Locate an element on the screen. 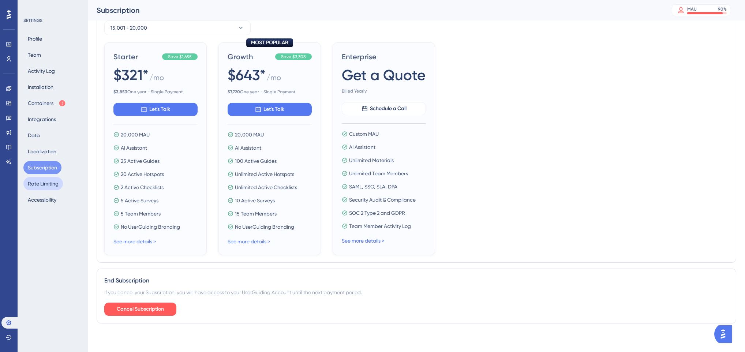 The height and width of the screenshot is (352, 745). span: Custom MAU is located at coordinates (364, 134).